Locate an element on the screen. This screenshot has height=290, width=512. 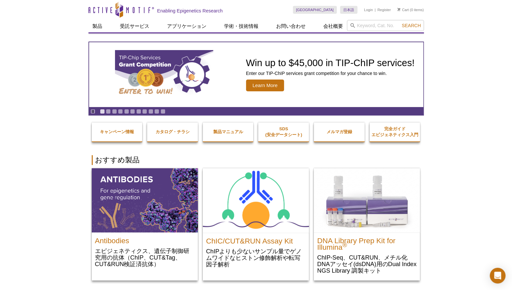
a: Go to slide 6 is located at coordinates (132, 111).